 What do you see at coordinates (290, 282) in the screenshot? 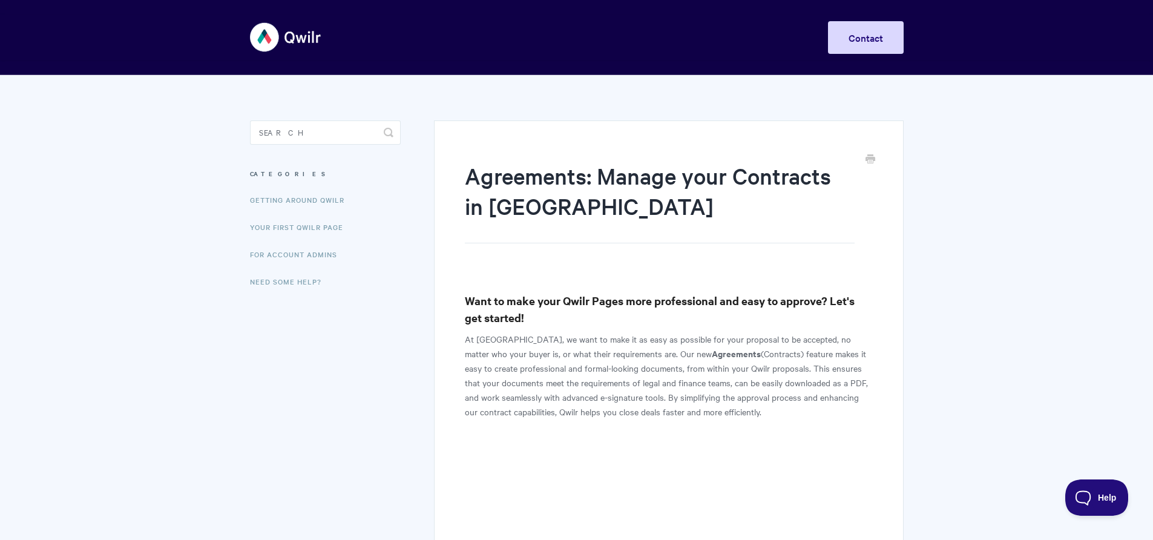
I see `a: Need Some Help?` at bounding box center [290, 282].